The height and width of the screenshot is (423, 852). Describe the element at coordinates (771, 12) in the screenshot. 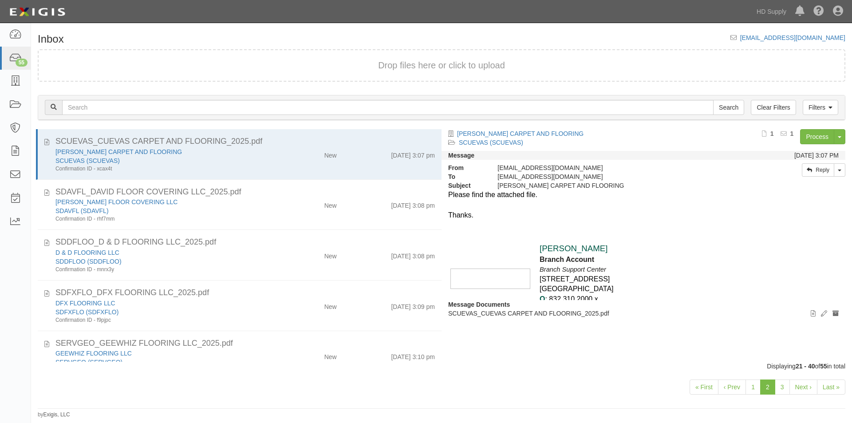

I see `a: HD Supply` at that location.